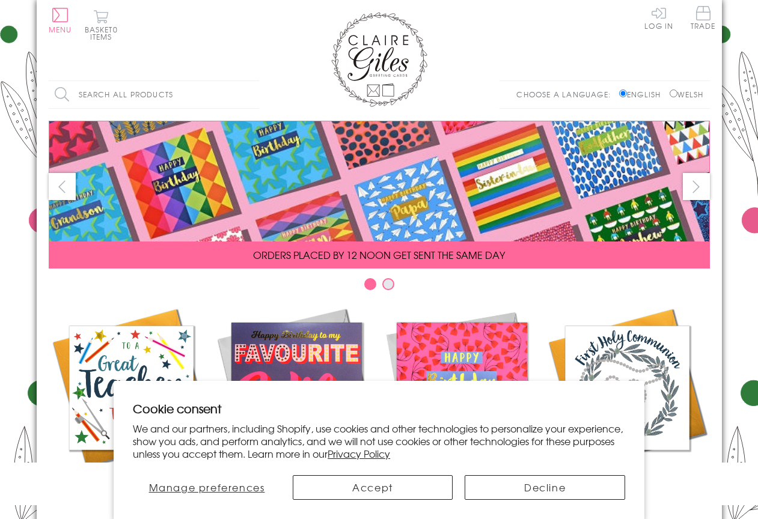  What do you see at coordinates (359, 454) in the screenshot?
I see `a: Privacy Policy` at bounding box center [359, 454].